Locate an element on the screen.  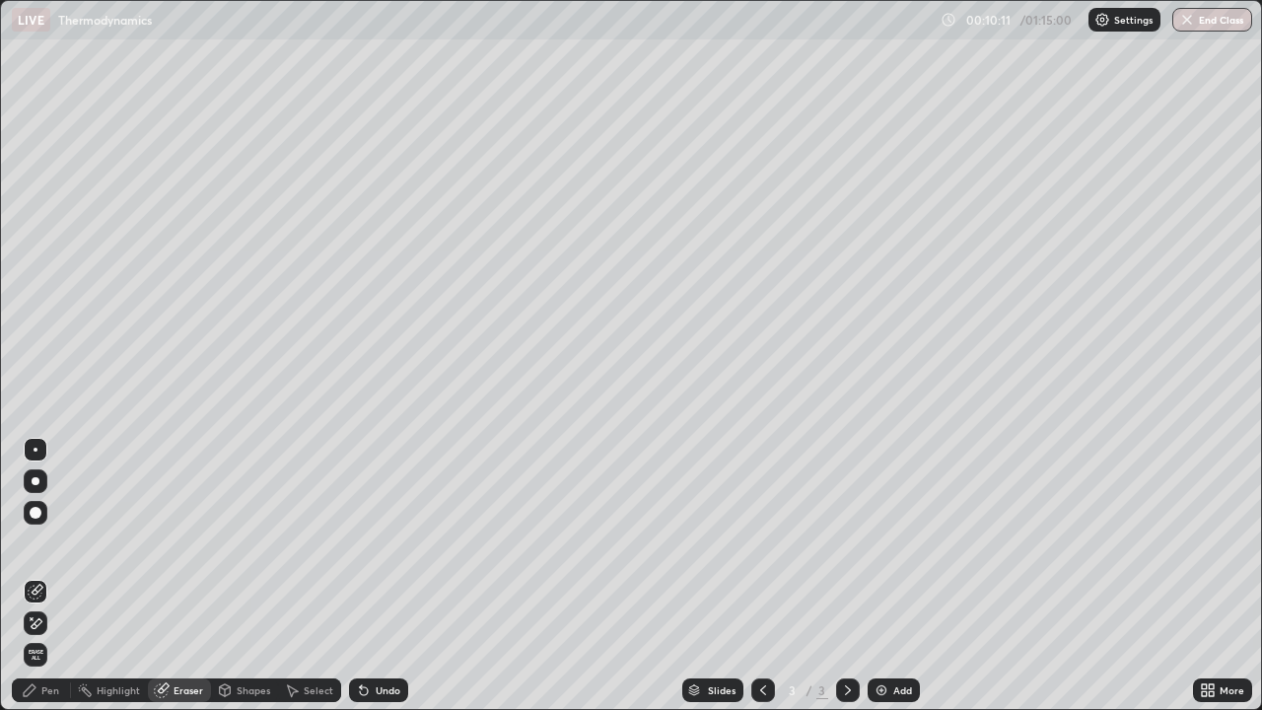
button: End Class is located at coordinates (1212, 20).